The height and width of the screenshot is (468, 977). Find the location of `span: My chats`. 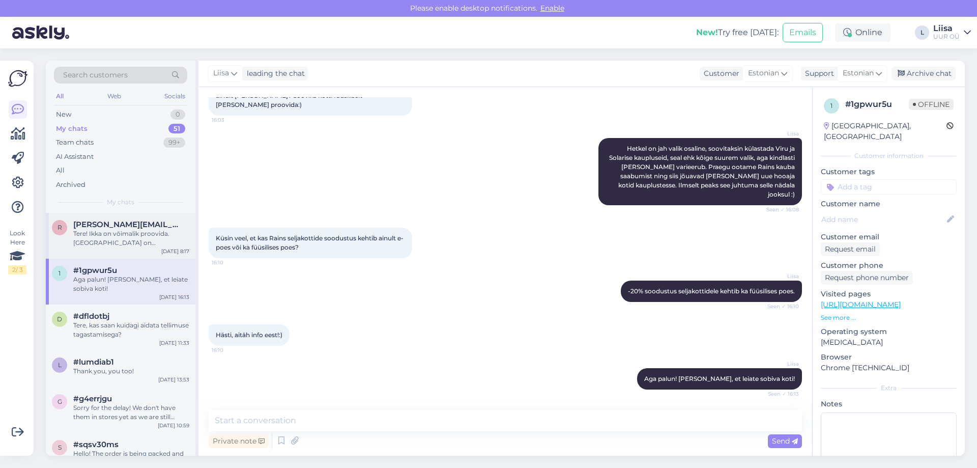

span: My chats is located at coordinates (121, 202).